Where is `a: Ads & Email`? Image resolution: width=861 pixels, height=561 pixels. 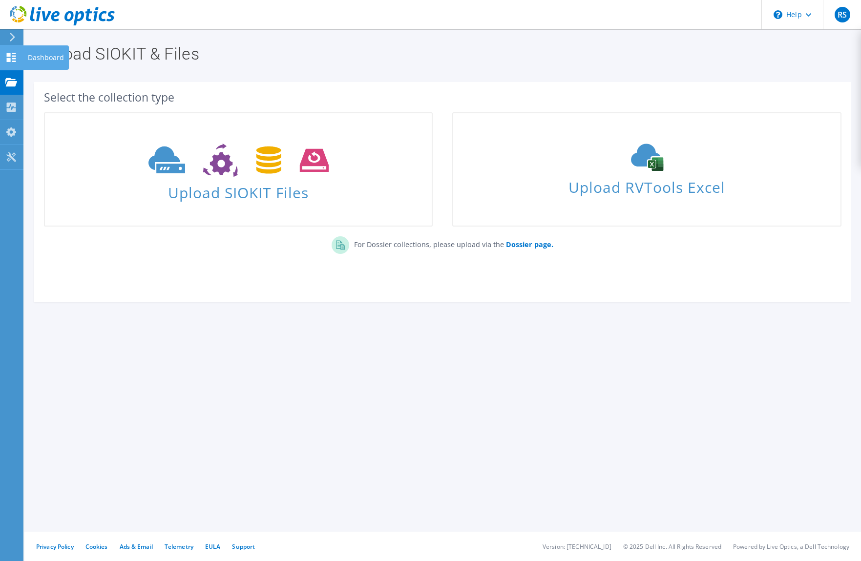
a: Ads & Email is located at coordinates (136, 547).